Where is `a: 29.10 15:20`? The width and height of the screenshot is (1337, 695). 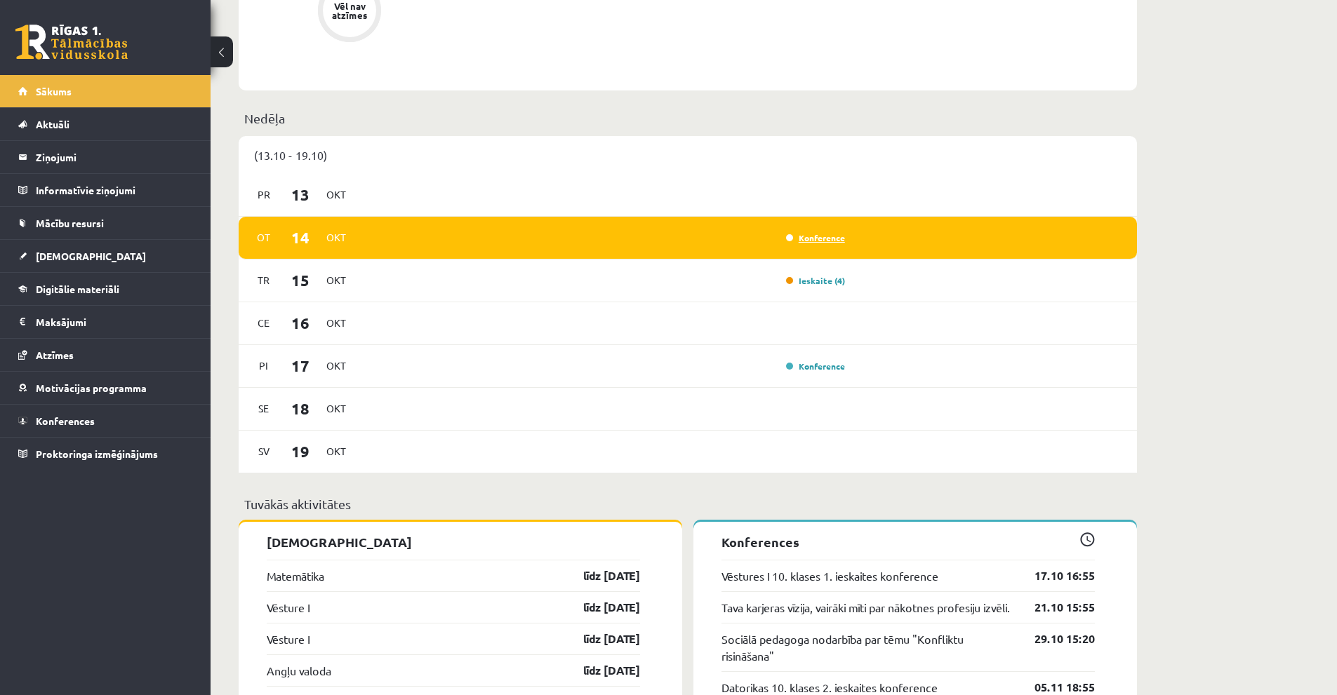
a: 29.10 15:20 is located at coordinates (1054, 639).